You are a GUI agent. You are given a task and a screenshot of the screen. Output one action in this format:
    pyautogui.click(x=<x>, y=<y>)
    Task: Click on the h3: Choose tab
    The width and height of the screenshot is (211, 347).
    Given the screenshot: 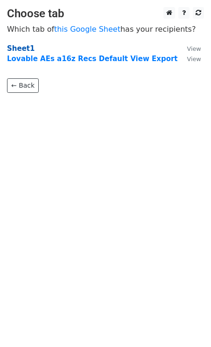 What is the action you would take?
    pyautogui.click(x=105, y=14)
    